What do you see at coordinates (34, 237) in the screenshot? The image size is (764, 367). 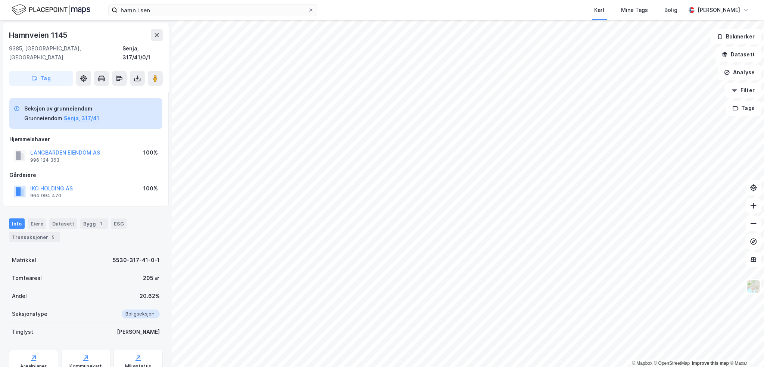 I see `div: Transaksjoner` at bounding box center [34, 237].